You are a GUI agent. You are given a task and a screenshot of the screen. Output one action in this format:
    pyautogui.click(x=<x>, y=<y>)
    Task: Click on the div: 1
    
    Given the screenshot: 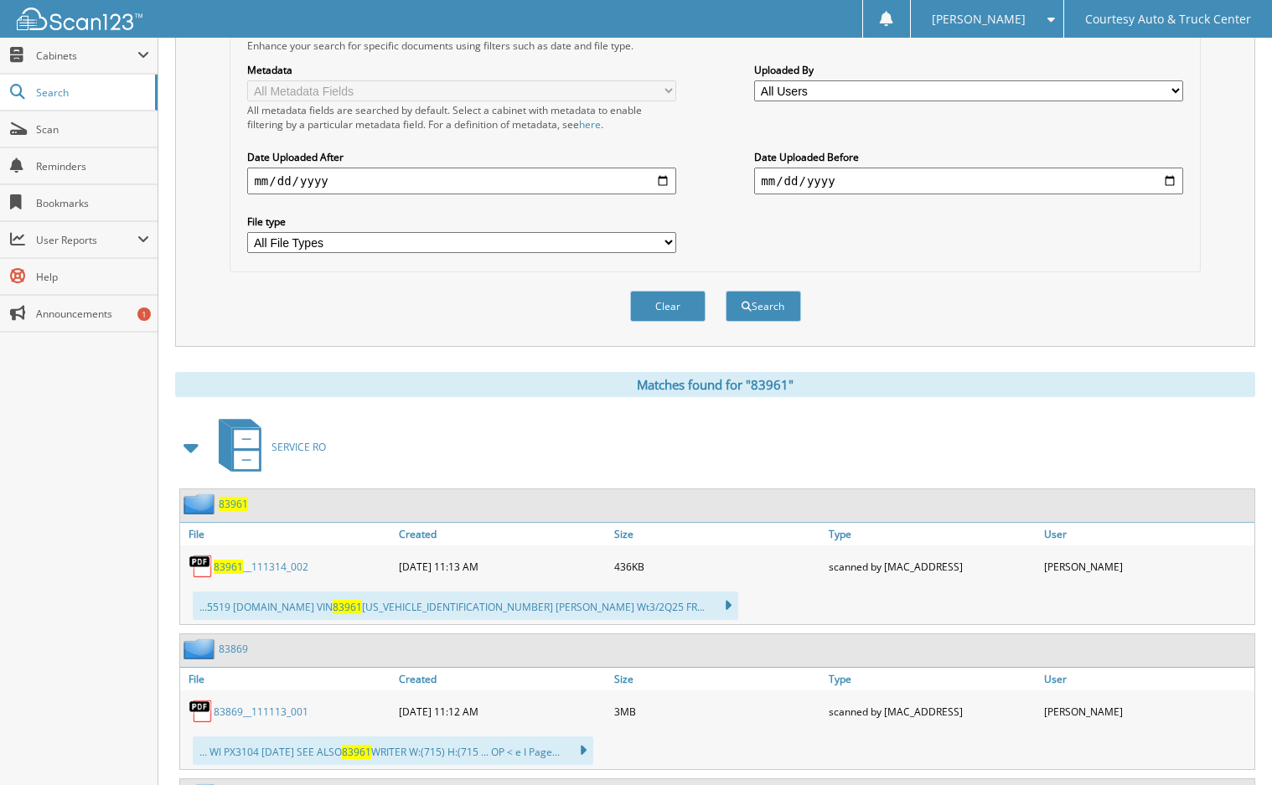 What is the action you would take?
    pyautogui.click(x=144, y=314)
    